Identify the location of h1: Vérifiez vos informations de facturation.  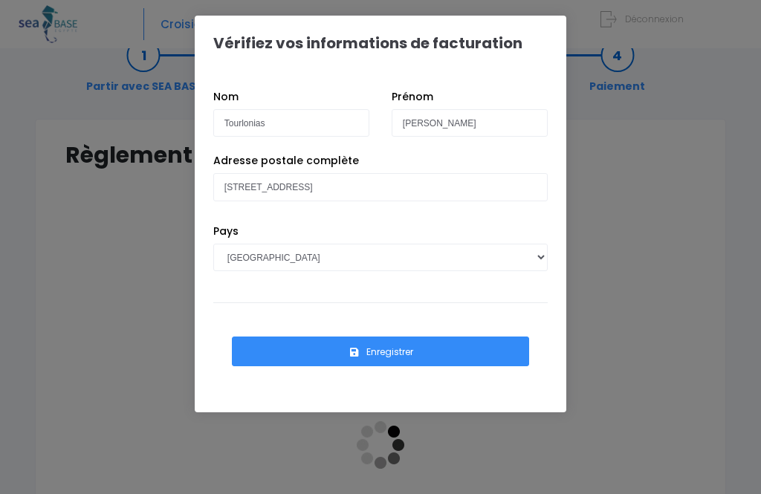
(368, 43).